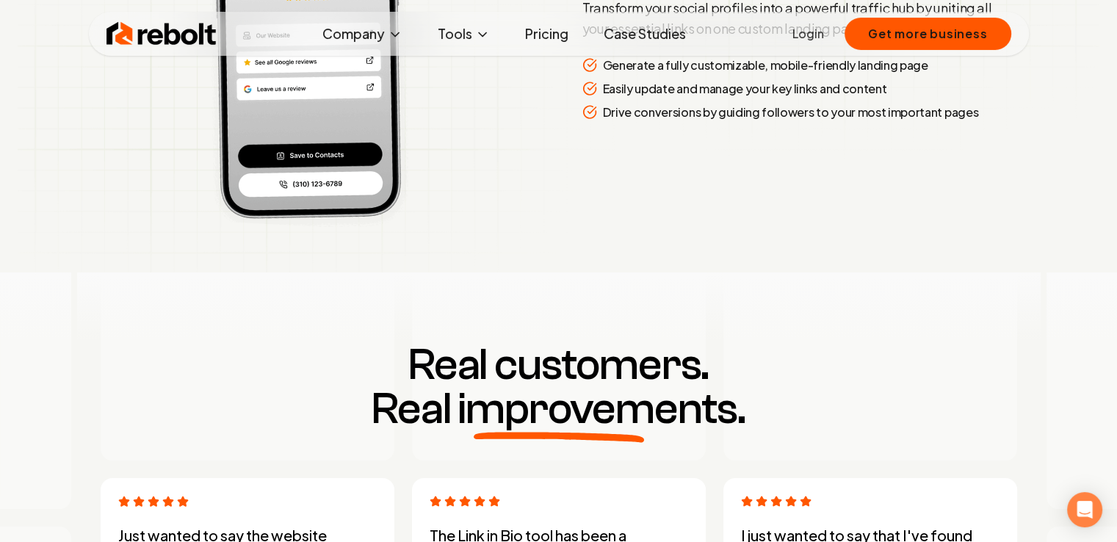 The width and height of the screenshot is (1117, 542). What do you see at coordinates (765, 65) in the screenshot?
I see `p: Generate a fully customizable, mobile-friendly landing page` at bounding box center [765, 65].